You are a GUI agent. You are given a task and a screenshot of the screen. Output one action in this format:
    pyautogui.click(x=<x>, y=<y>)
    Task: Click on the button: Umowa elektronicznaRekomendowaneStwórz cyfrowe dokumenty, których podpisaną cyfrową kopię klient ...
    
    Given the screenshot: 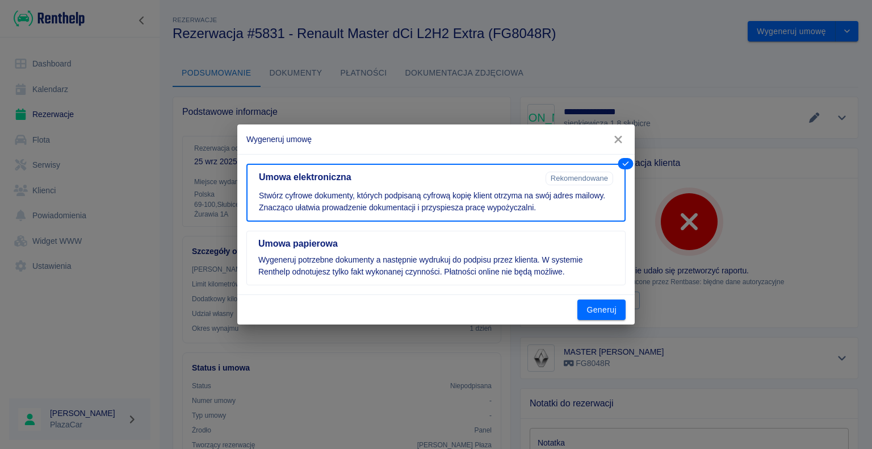 What is the action you would take?
    pyautogui.click(x=436, y=192)
    